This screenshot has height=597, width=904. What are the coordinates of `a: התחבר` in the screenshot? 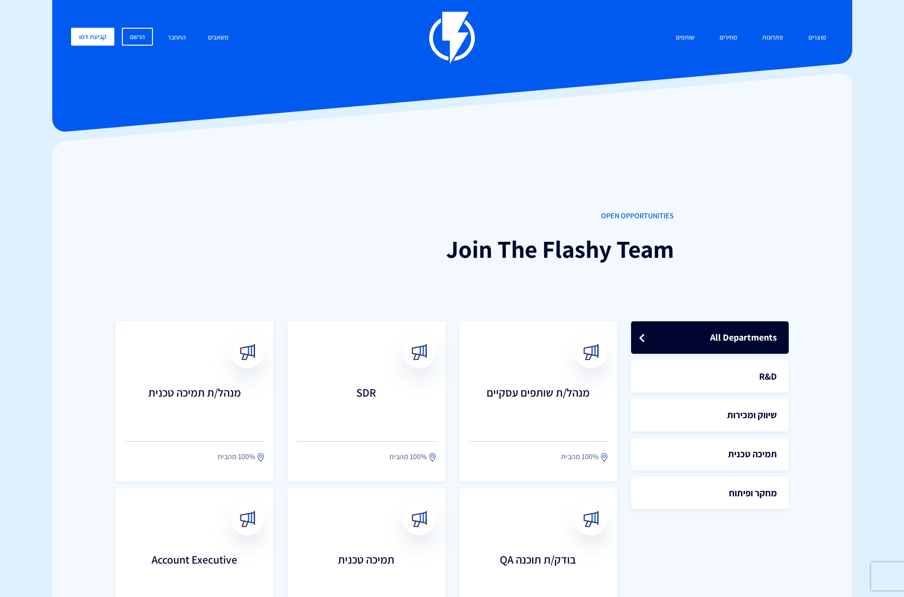 It's located at (176, 38).